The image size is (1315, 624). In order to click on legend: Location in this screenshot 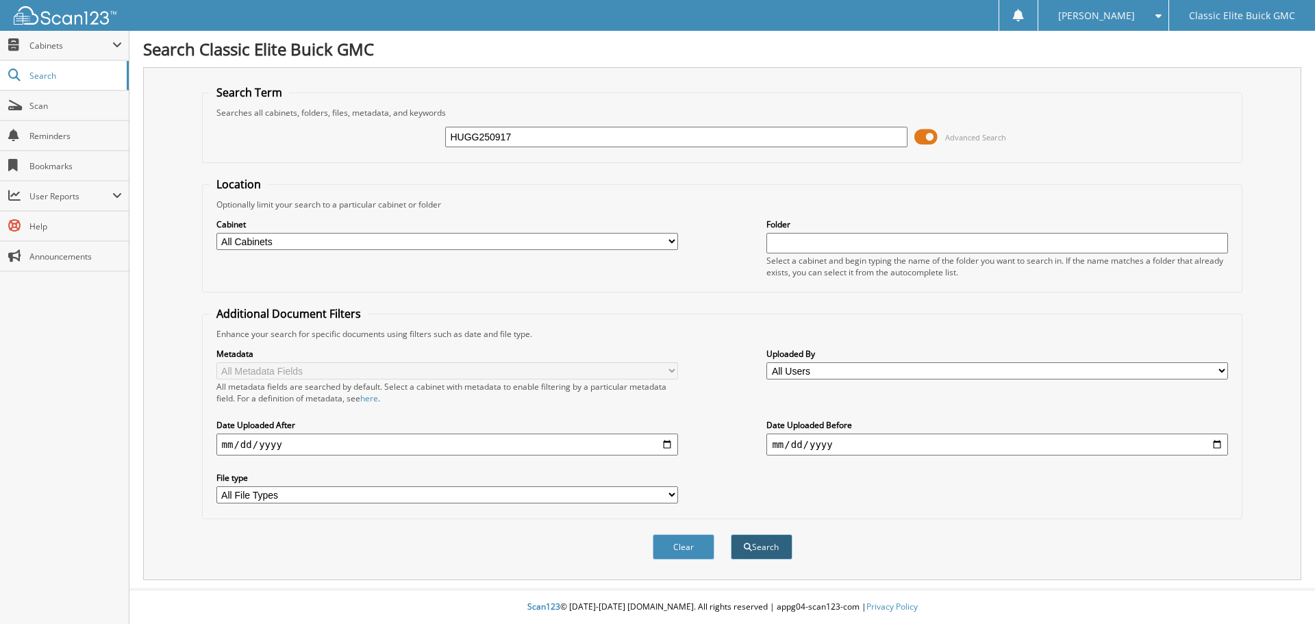, I will do `click(238, 184)`.